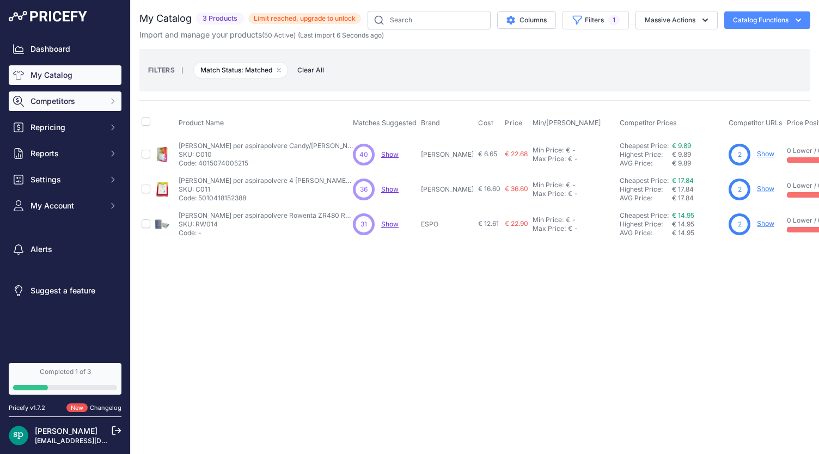  Describe the element at coordinates (683, 180) in the screenshot. I see `a: € 17.84` at that location.